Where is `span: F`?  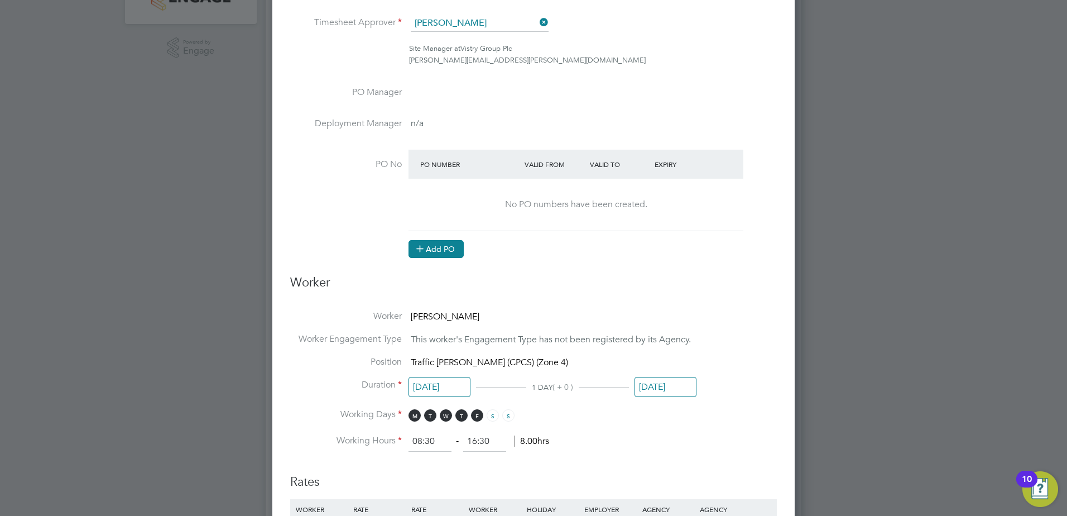 span: F is located at coordinates (477, 415).